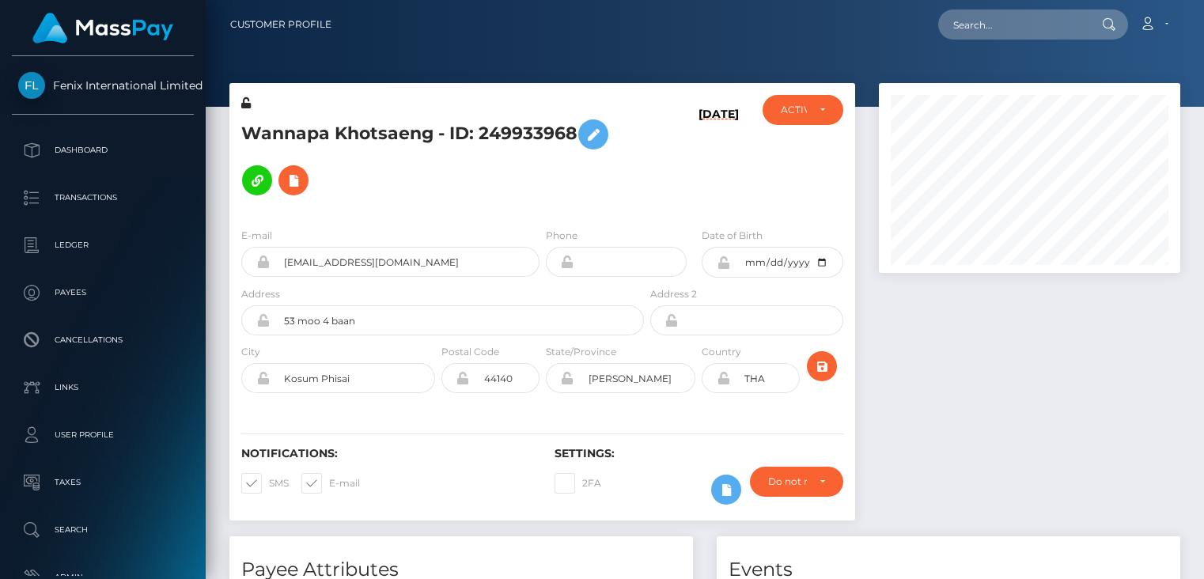 The width and height of the screenshot is (1204, 579). I want to click on a: User Profile, so click(103, 435).